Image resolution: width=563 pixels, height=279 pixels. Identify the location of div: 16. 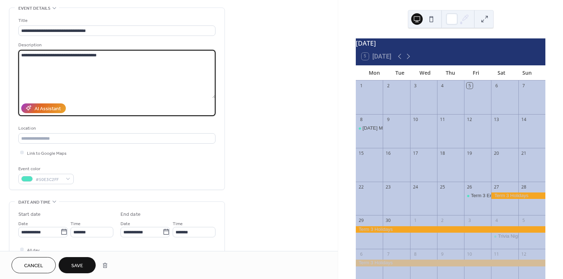
(388, 153).